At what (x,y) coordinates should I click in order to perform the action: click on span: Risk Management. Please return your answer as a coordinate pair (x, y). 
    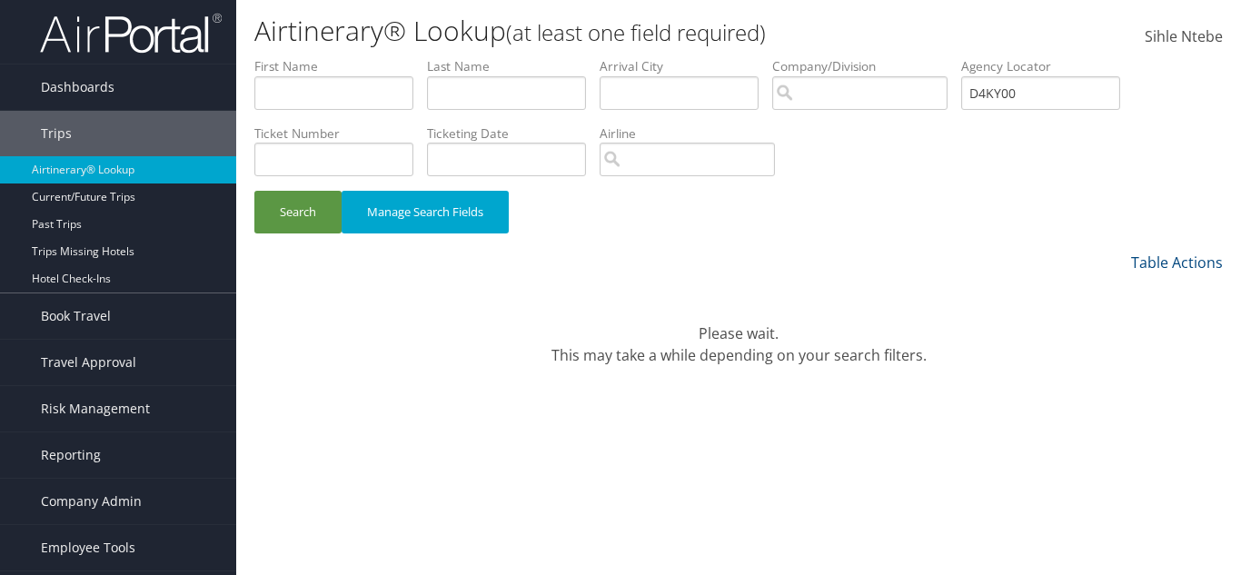
    Looking at the image, I should click on (95, 409).